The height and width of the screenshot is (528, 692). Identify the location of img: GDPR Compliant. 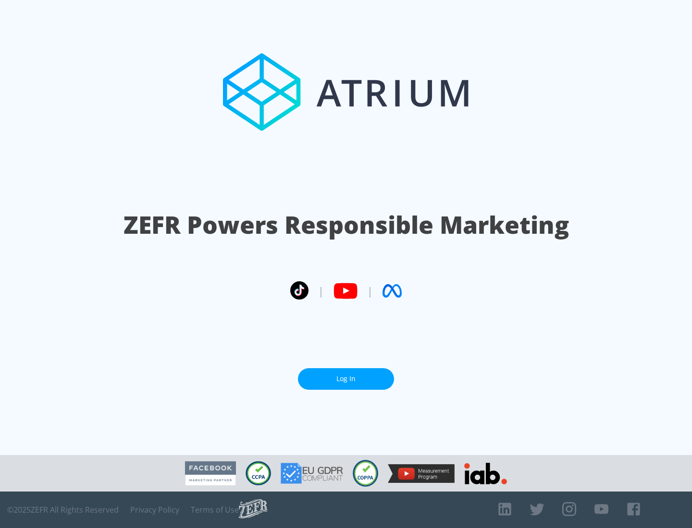
(312, 474).